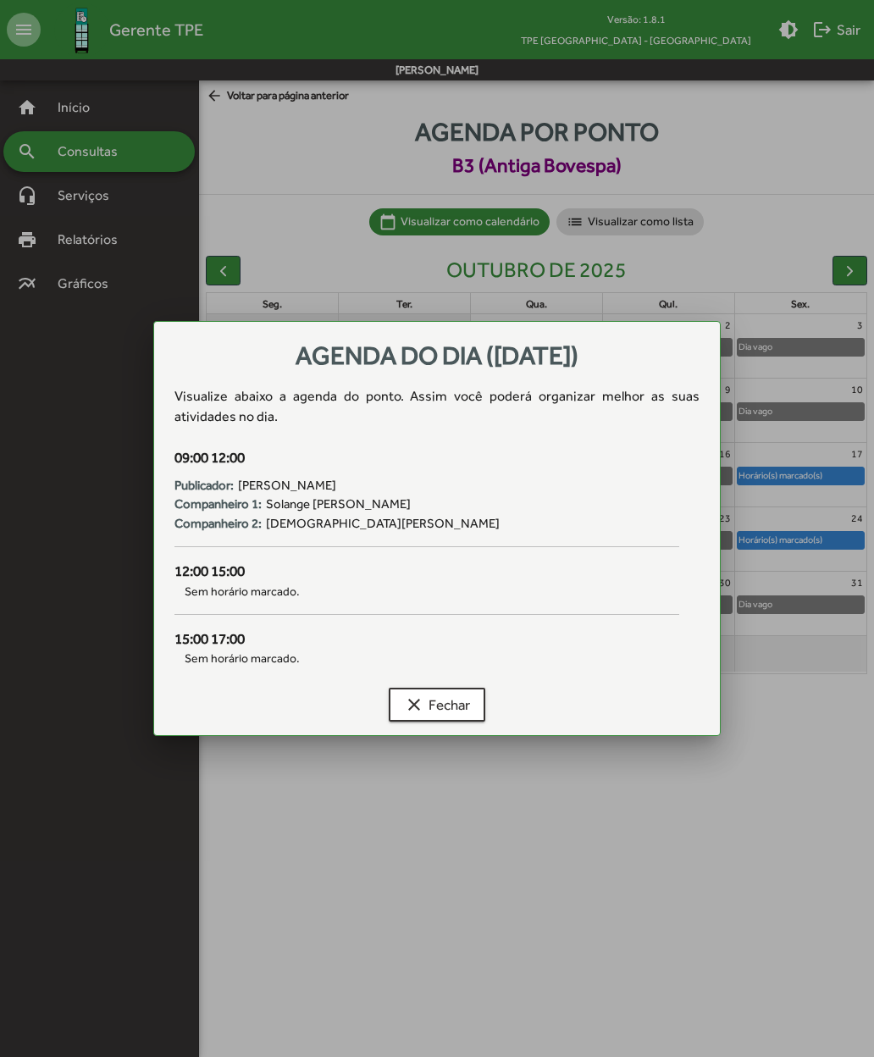  What do you see at coordinates (414, 705) in the screenshot?
I see `mat-icon: clear` at bounding box center [414, 705].